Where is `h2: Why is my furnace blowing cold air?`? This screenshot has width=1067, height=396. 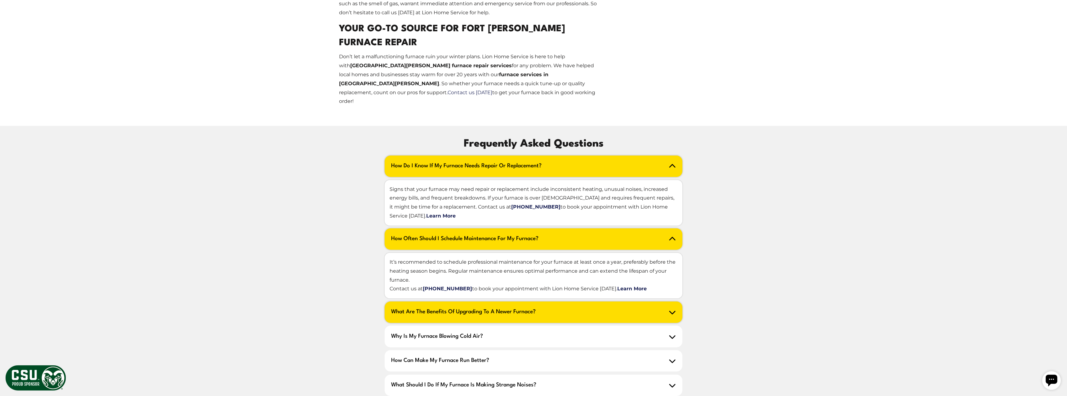 h2: Why is my furnace blowing cold air? is located at coordinates (533, 336).